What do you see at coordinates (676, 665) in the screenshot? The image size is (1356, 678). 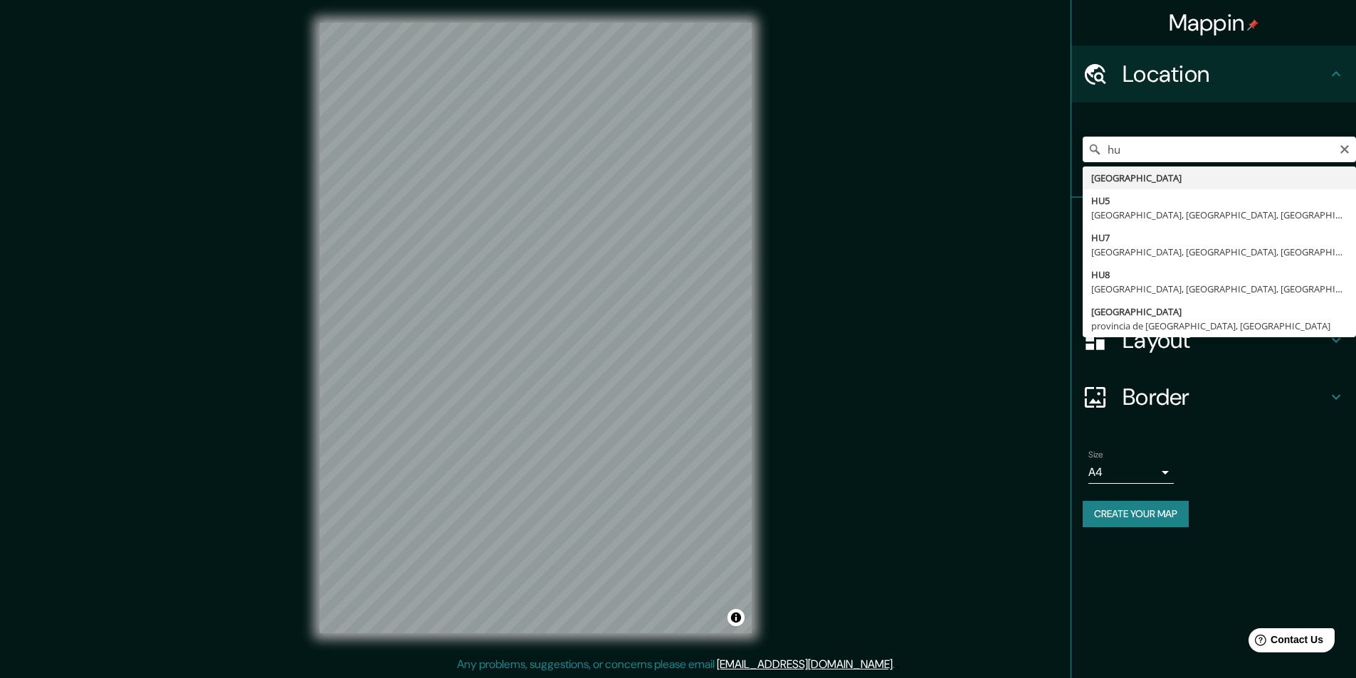 I see `p: Any problems, suggestions, or concerns please email .` at bounding box center [676, 665].